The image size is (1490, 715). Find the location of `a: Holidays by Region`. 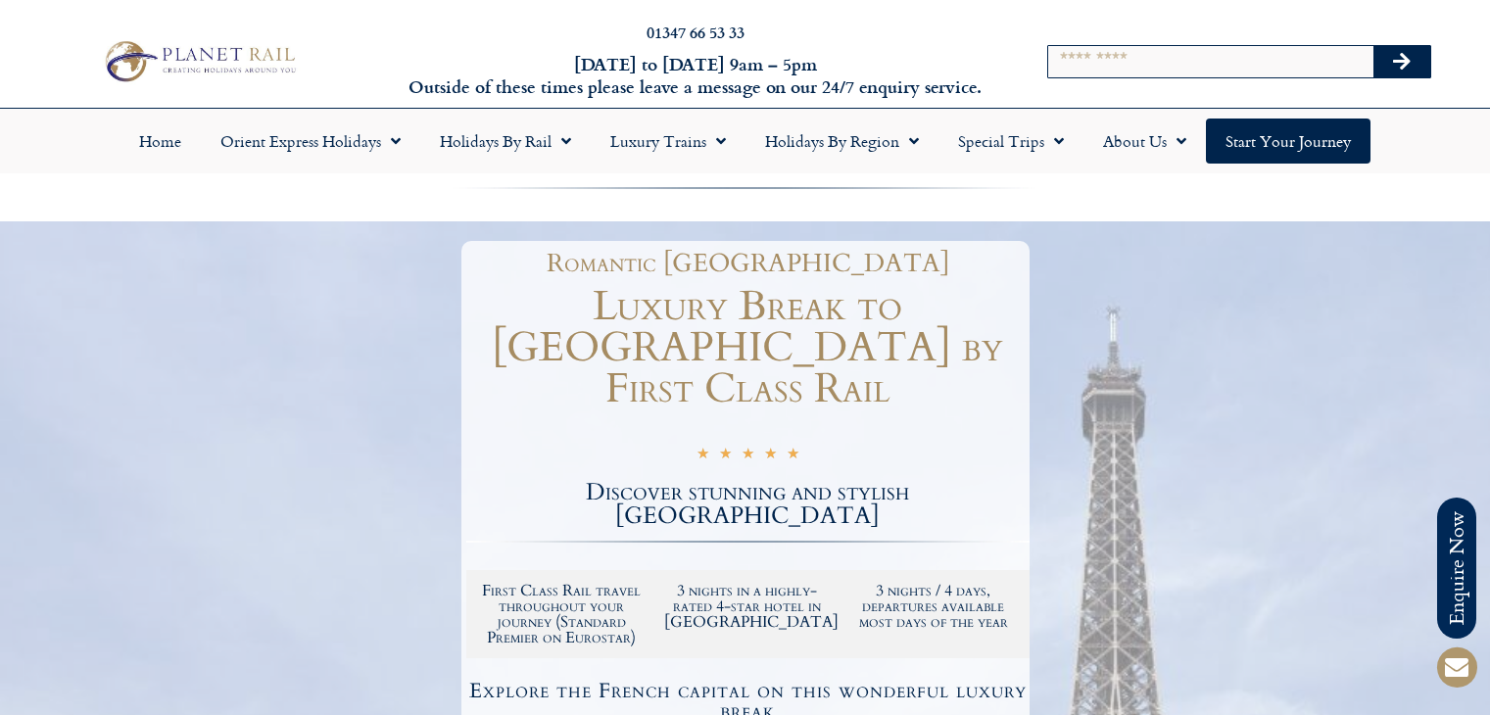

a: Holidays by Region is located at coordinates (842, 141).